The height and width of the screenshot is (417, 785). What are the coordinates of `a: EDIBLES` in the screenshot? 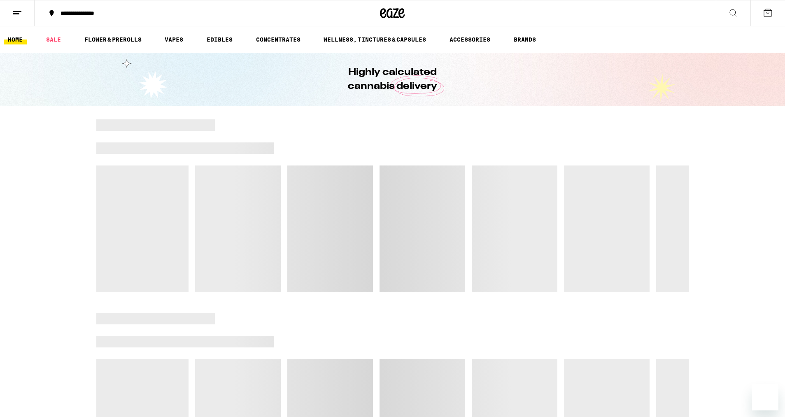 It's located at (219, 40).